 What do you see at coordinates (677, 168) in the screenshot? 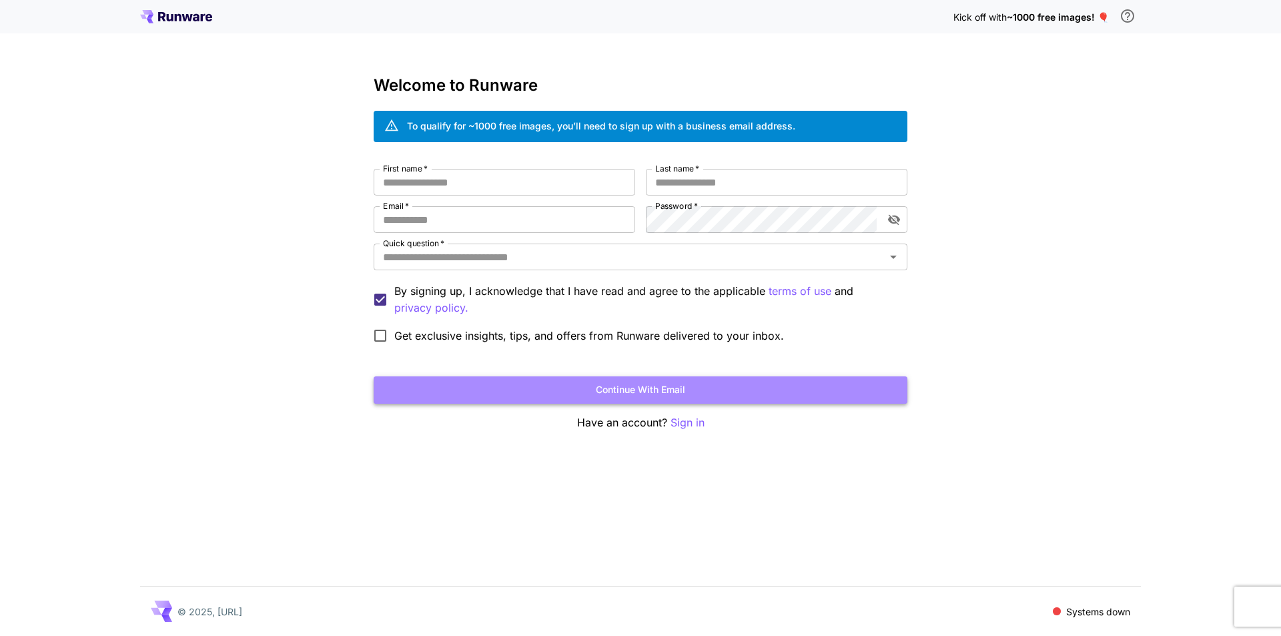
I see `label: Last name` at bounding box center [677, 168].